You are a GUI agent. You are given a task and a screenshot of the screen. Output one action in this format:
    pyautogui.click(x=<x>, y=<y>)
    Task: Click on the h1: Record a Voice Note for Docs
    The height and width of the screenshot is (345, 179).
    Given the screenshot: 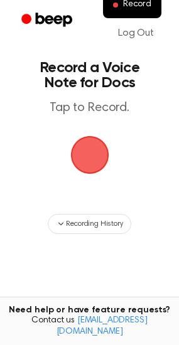 What is the action you would take?
    pyautogui.click(x=89, y=75)
    